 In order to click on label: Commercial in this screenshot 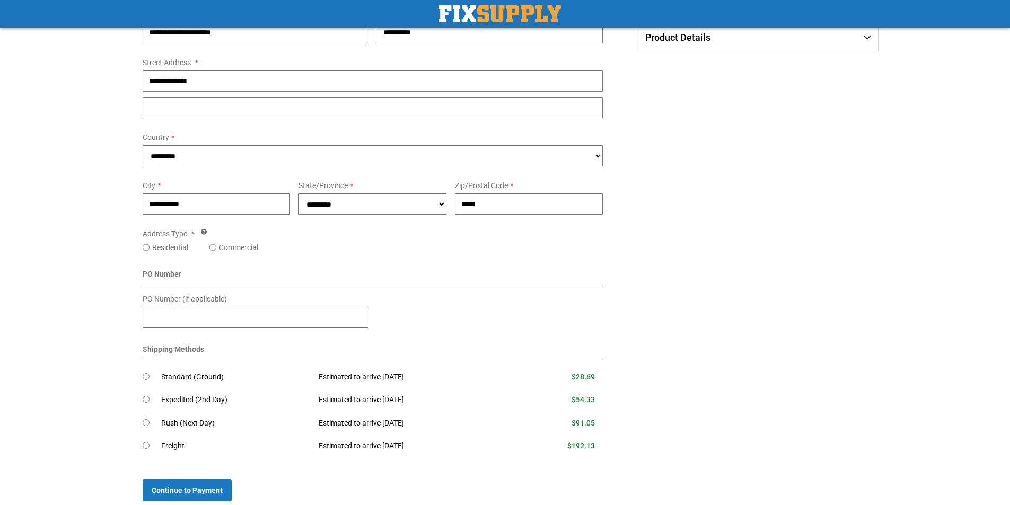, I will do `click(238, 247)`.